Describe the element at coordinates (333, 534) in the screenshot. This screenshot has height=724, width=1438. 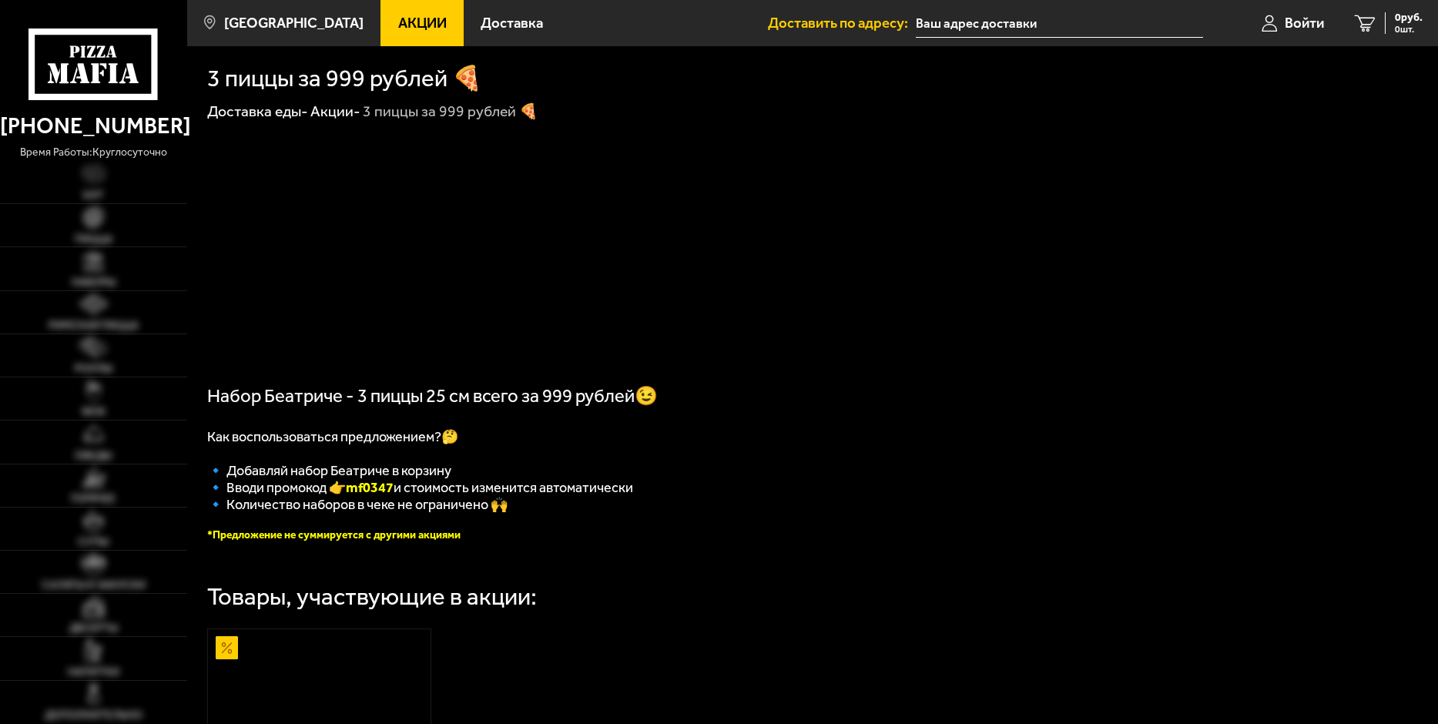
I see `font: *Предложение не суммируется с другими акциями` at that location.